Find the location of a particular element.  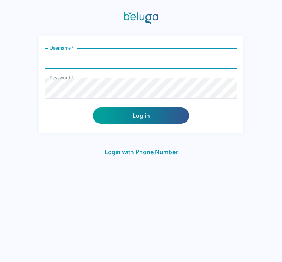

label: Username is located at coordinates (62, 48).